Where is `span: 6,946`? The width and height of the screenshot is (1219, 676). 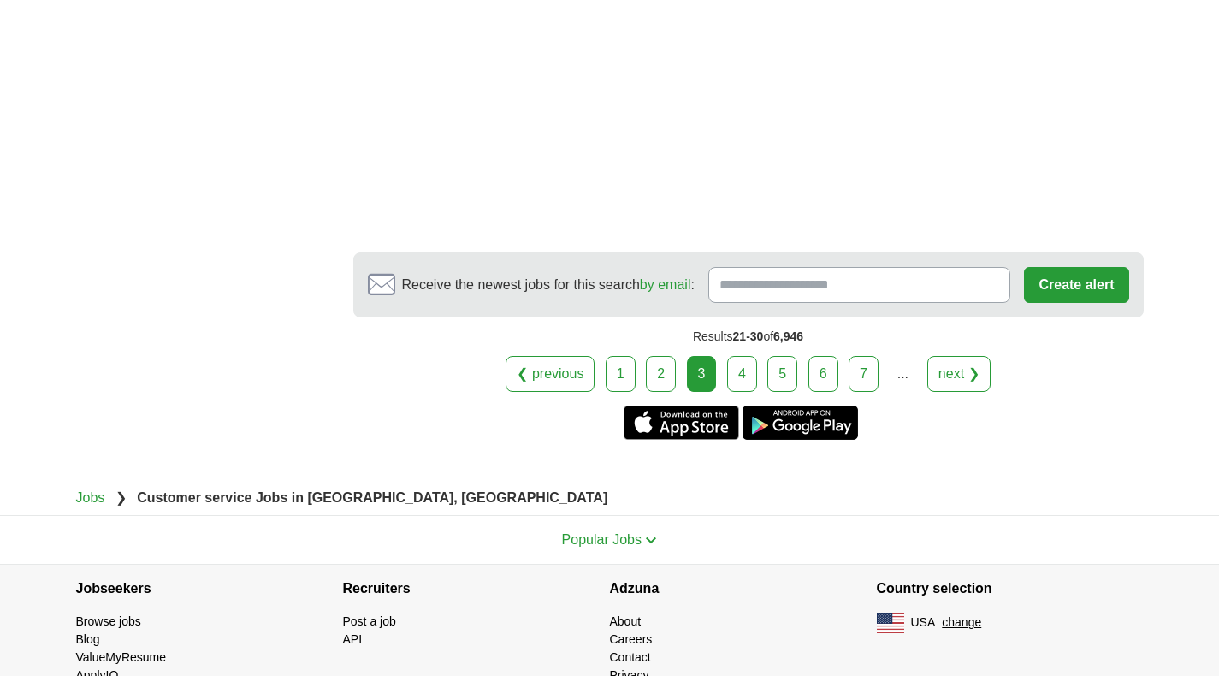
span: 6,946 is located at coordinates (788, 336).